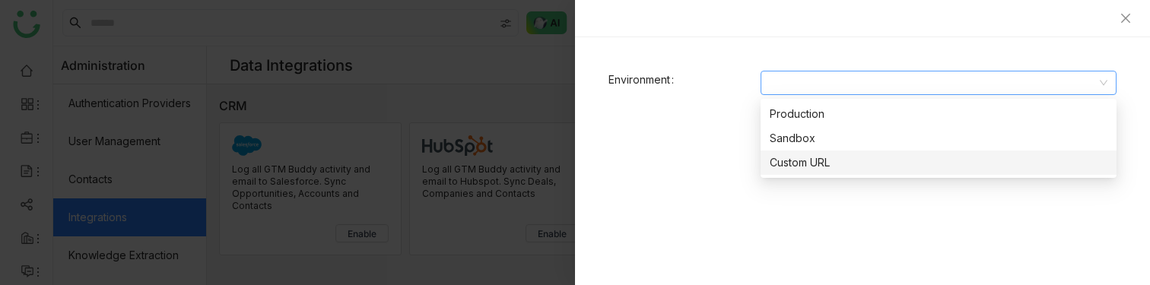  What do you see at coordinates (1126, 18) in the screenshot?
I see `button: Close` at bounding box center [1126, 18].